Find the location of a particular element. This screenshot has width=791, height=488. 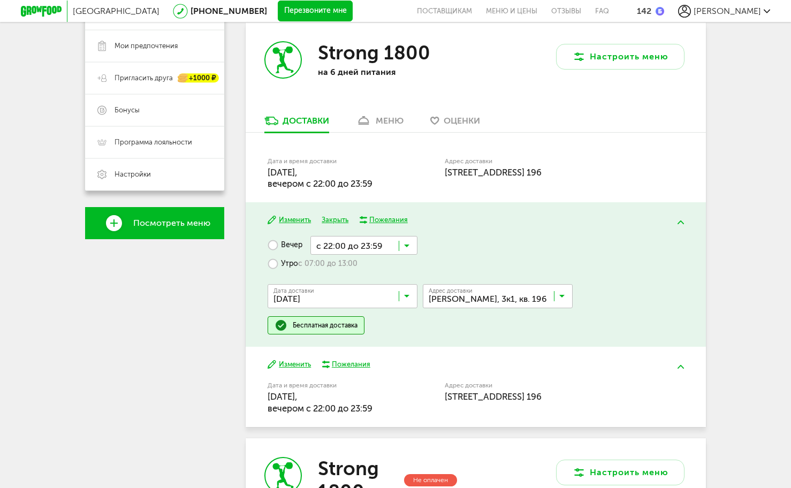

span: Пригласить друга is located at coordinates (144, 78).